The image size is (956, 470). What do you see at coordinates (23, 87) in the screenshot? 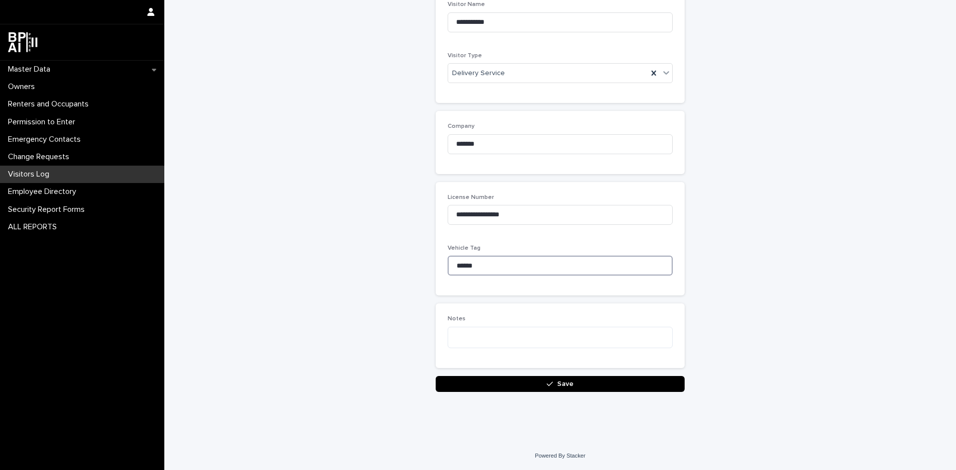
I see `p: Owners` at bounding box center [23, 87].